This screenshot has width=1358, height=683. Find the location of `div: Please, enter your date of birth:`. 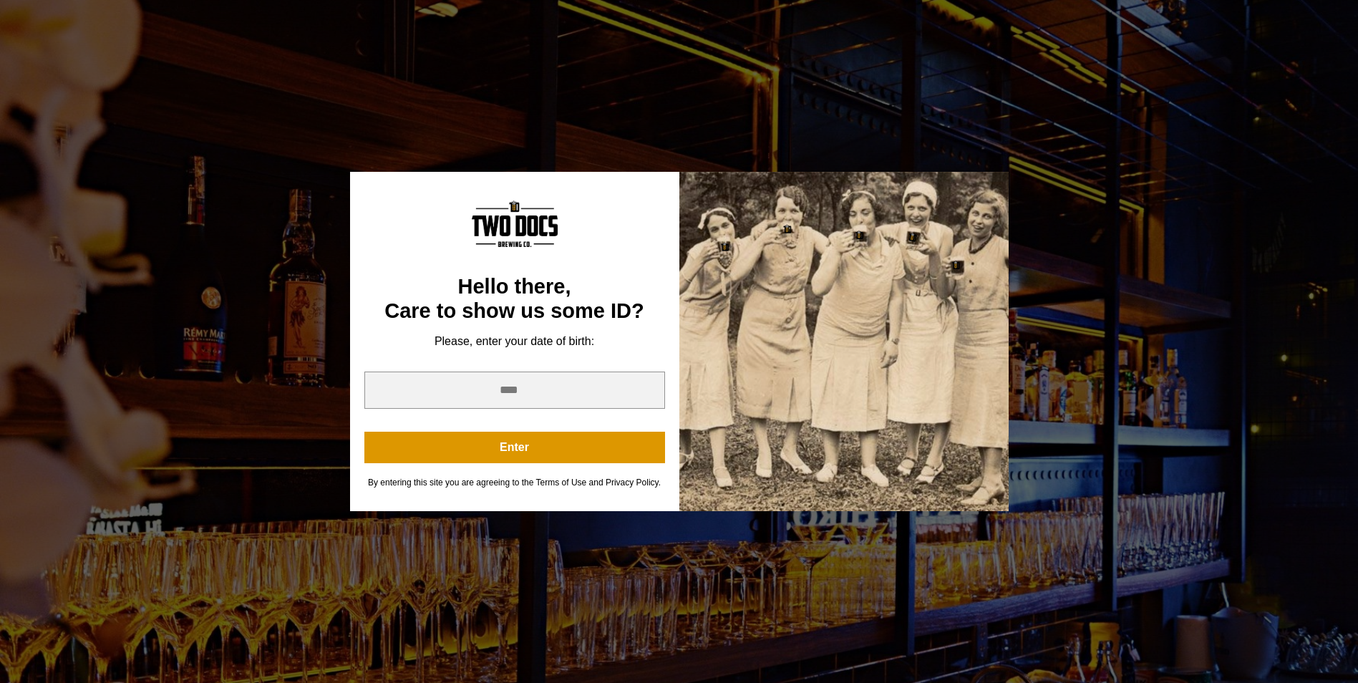

div: Please, enter your date of birth: is located at coordinates (515, 341).